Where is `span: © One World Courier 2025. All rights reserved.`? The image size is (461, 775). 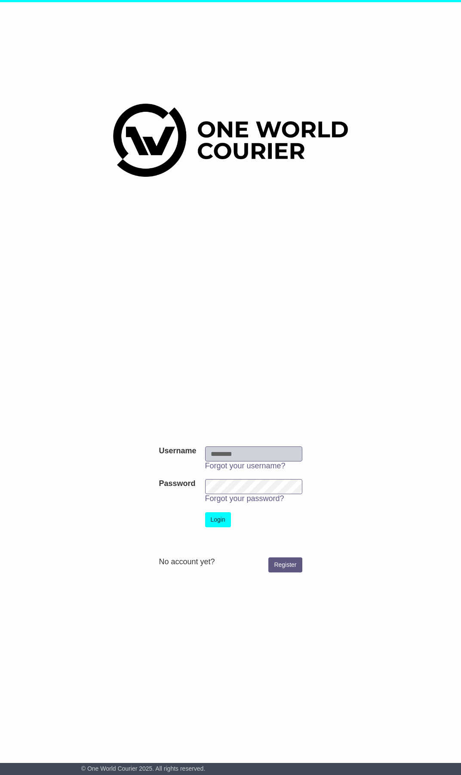
span: © One World Courier 2025. All rights reserved. is located at coordinates (143, 768).